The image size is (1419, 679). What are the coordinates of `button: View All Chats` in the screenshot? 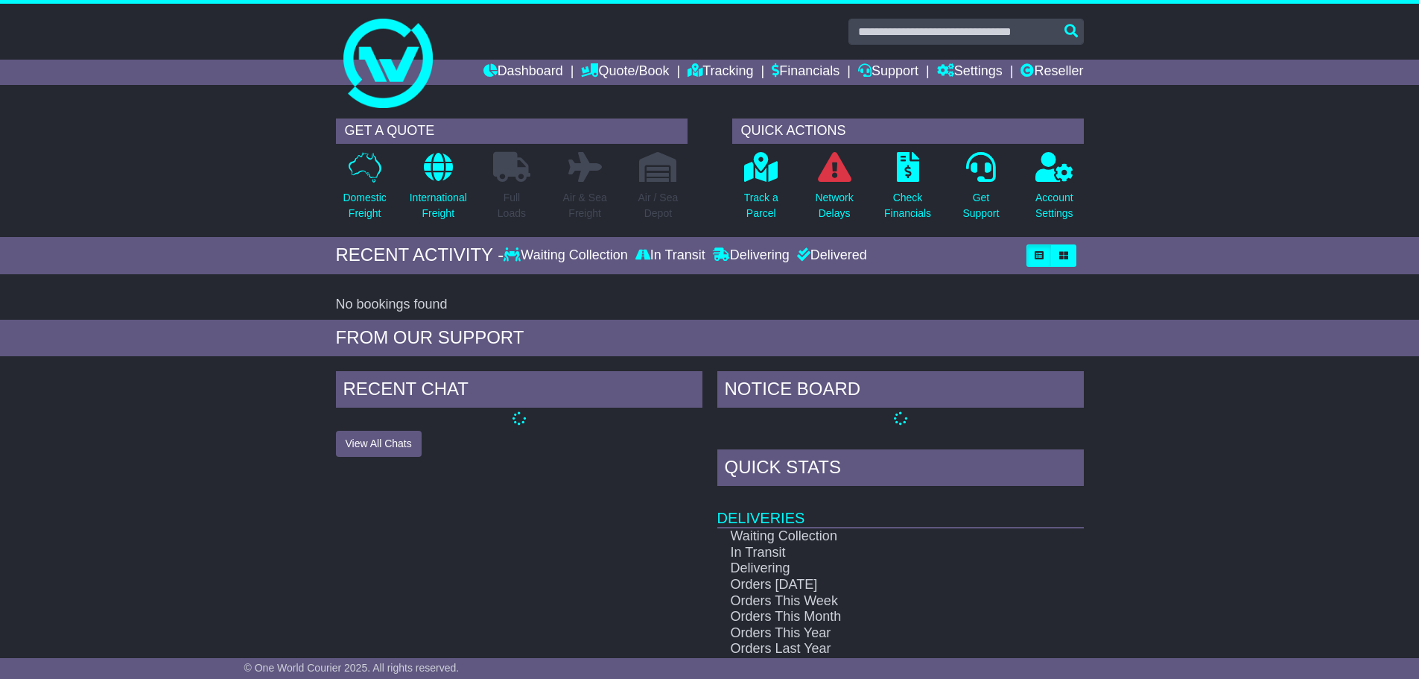 It's located at (378, 443).